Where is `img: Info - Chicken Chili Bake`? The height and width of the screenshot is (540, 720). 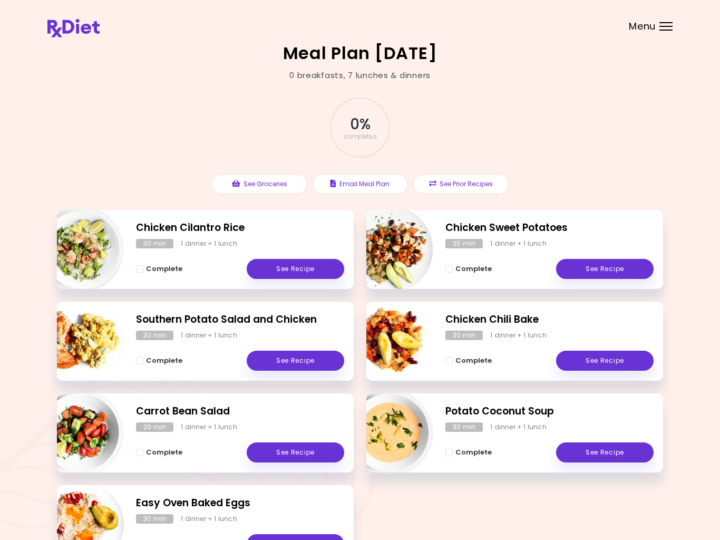 img: Info - Chicken Chili Bake is located at coordinates (389, 341).